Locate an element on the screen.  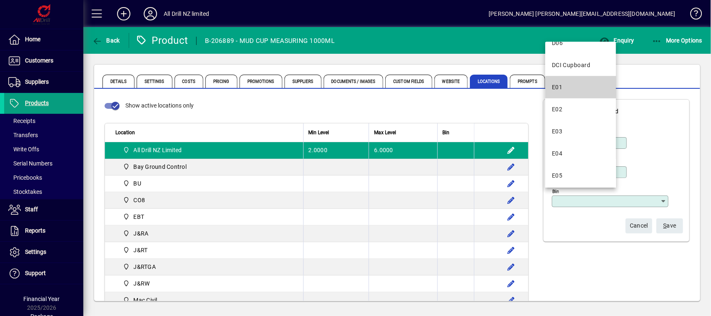
button: More Options is located at coordinates (677, 40).